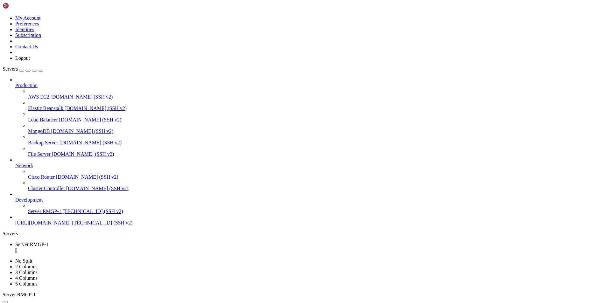 The image size is (611, 303). I want to click on a: Development, so click(312, 200).